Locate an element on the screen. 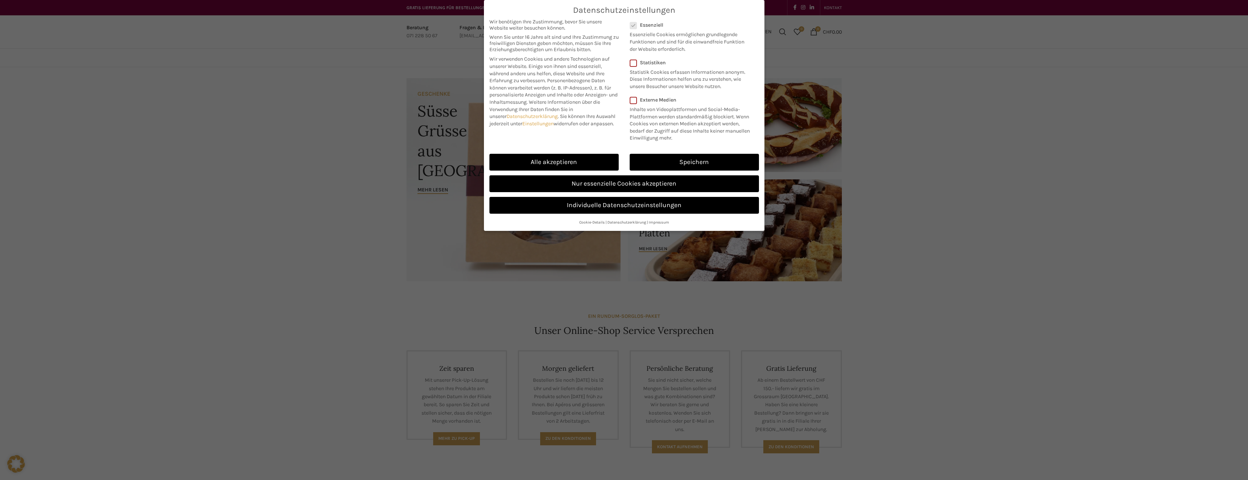 This screenshot has width=1248, height=480. p: Statistik Cookies erfassen Informationen anonym. Diese Informationen helfen uns zu verstehen, wie... is located at coordinates (690, 78).